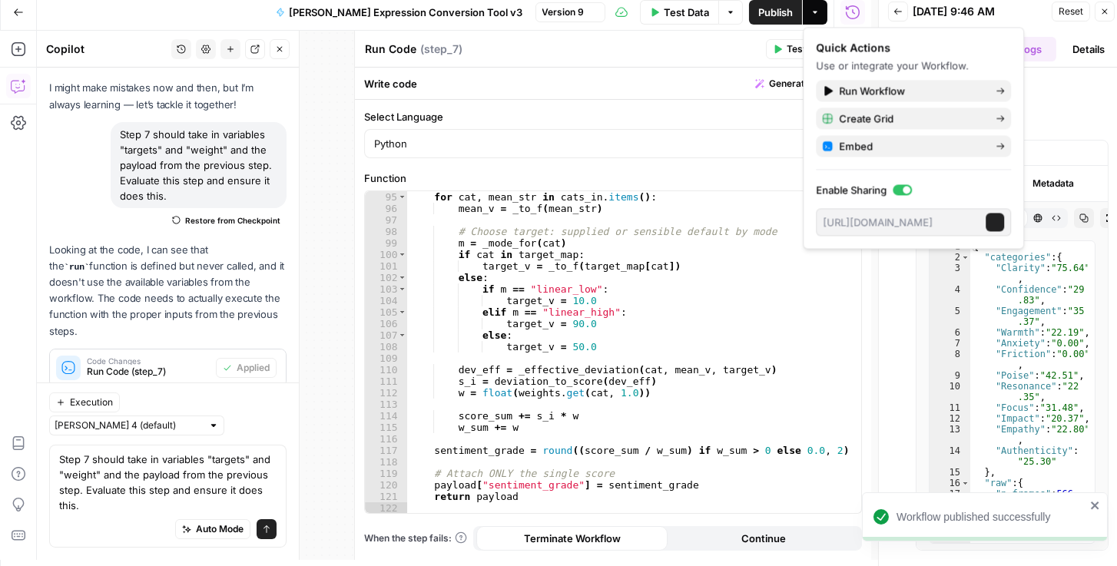  What do you see at coordinates (85, 403) in the screenshot?
I see `button: Execution` at bounding box center [85, 403].